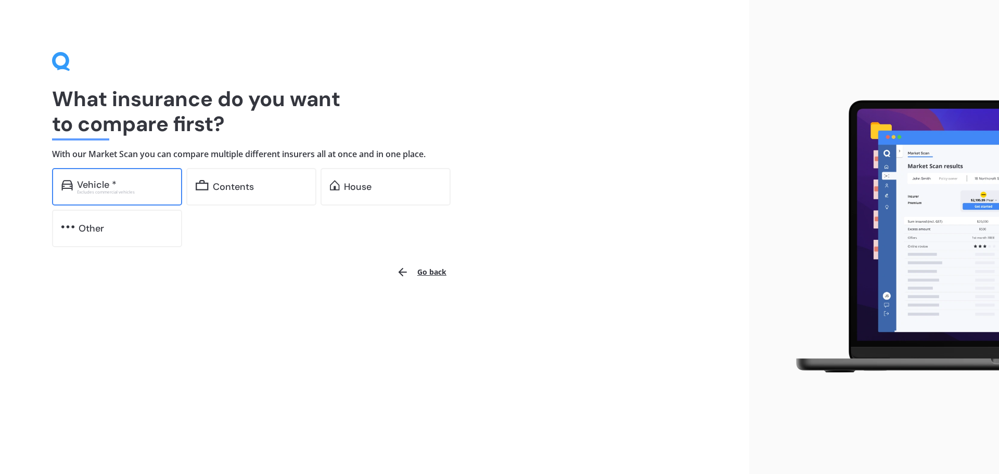 This screenshot has width=999, height=474. I want to click on div: House, so click(357, 187).